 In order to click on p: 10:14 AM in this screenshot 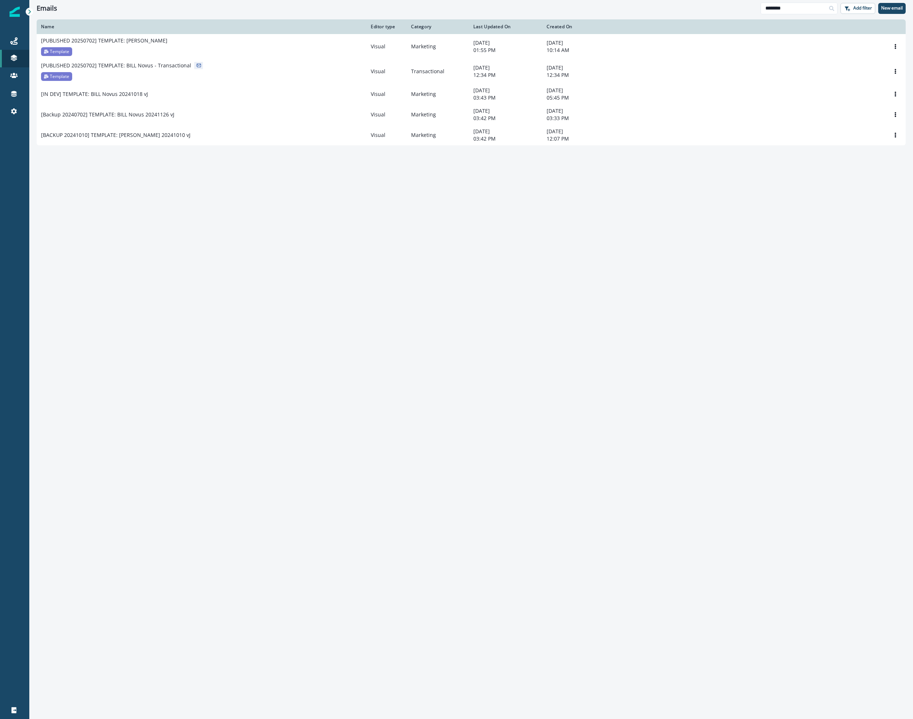, I will do `click(579, 50)`.